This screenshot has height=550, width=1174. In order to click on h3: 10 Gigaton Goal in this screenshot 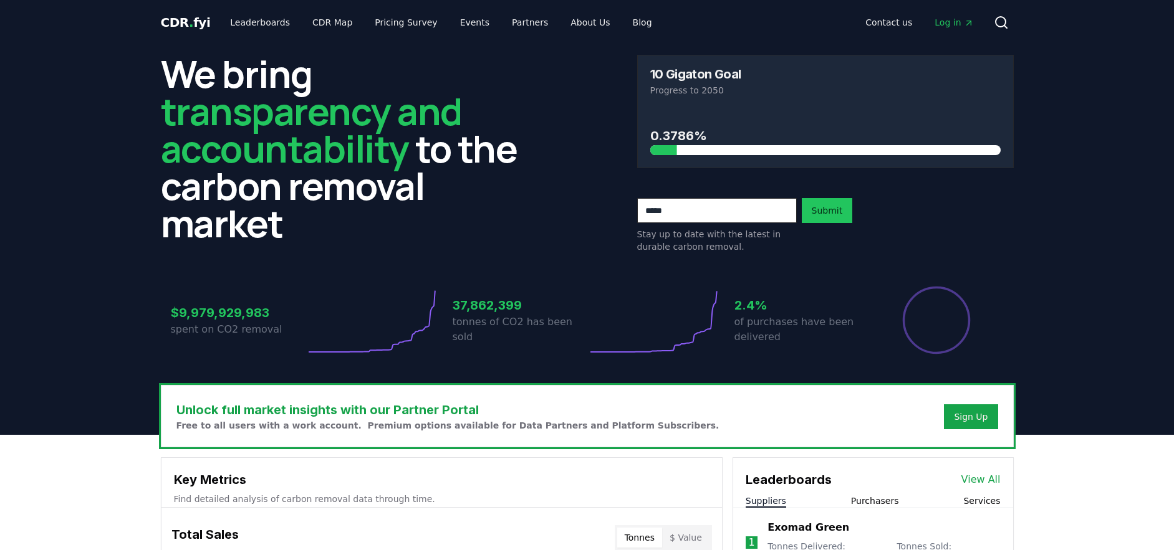, I will do `click(696, 74)`.